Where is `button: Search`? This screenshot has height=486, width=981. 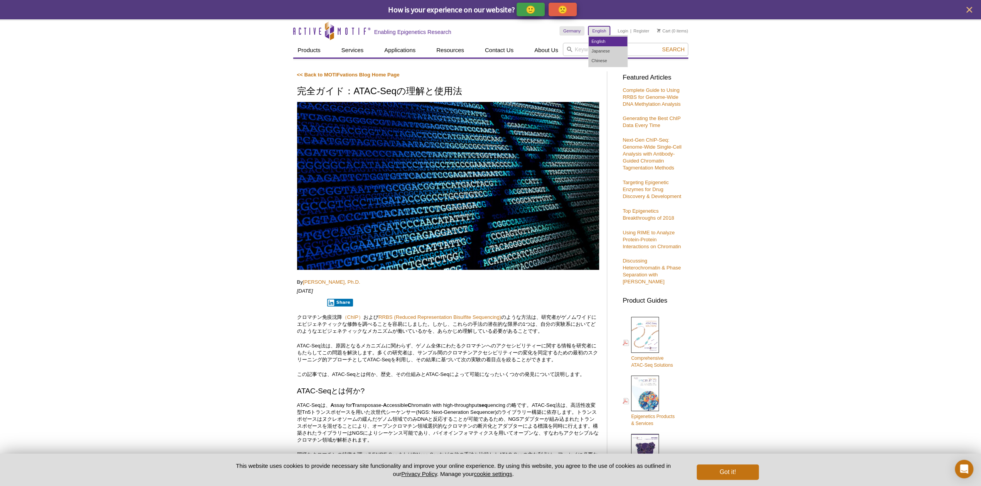 button: Search is located at coordinates (673, 49).